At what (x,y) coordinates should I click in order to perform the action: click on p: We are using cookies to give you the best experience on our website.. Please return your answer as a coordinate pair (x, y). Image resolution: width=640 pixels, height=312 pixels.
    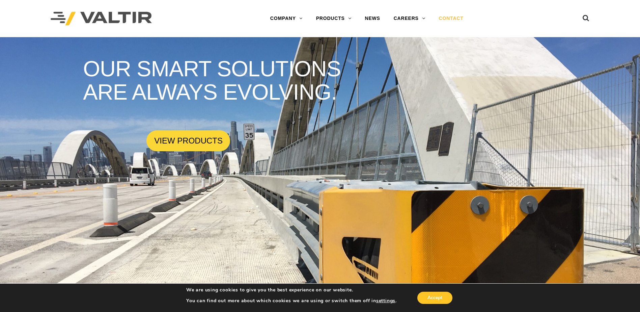
    Looking at the image, I should click on (292, 290).